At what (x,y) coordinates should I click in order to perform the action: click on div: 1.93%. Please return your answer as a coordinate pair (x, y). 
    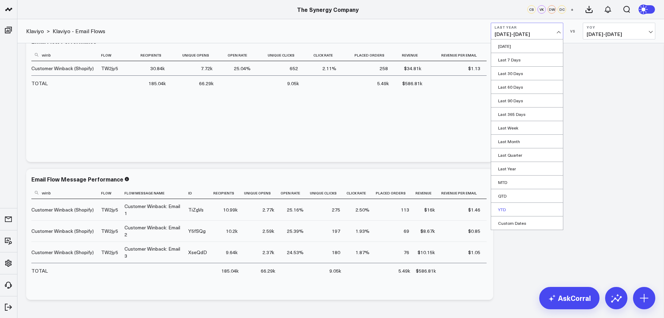
    Looking at the image, I should click on (362, 231).